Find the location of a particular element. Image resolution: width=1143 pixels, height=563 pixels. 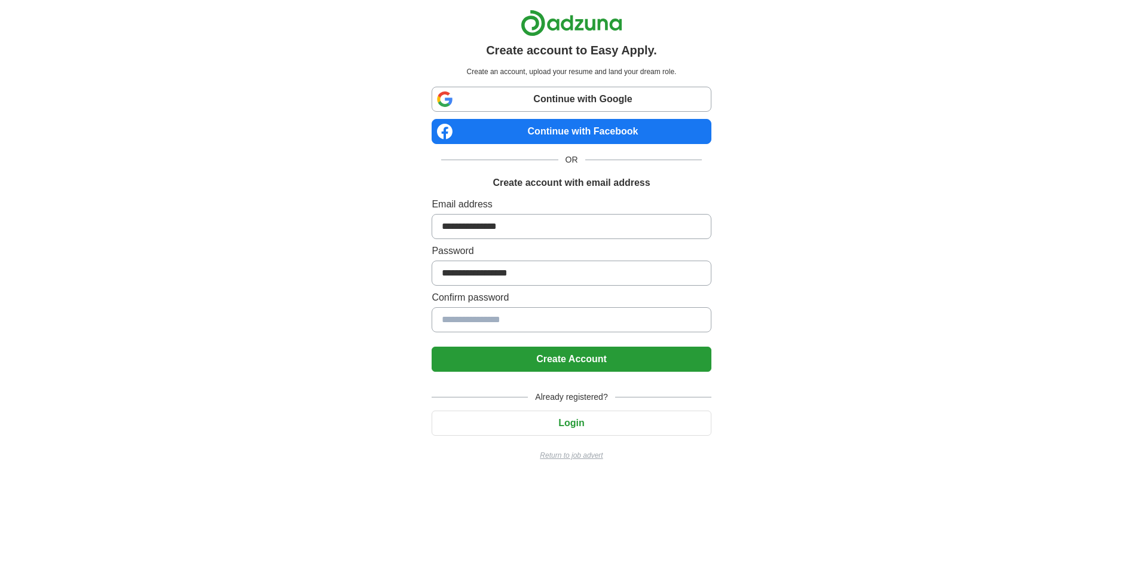

p: Create an account, upload your resume and land your dream role. is located at coordinates (571, 72).